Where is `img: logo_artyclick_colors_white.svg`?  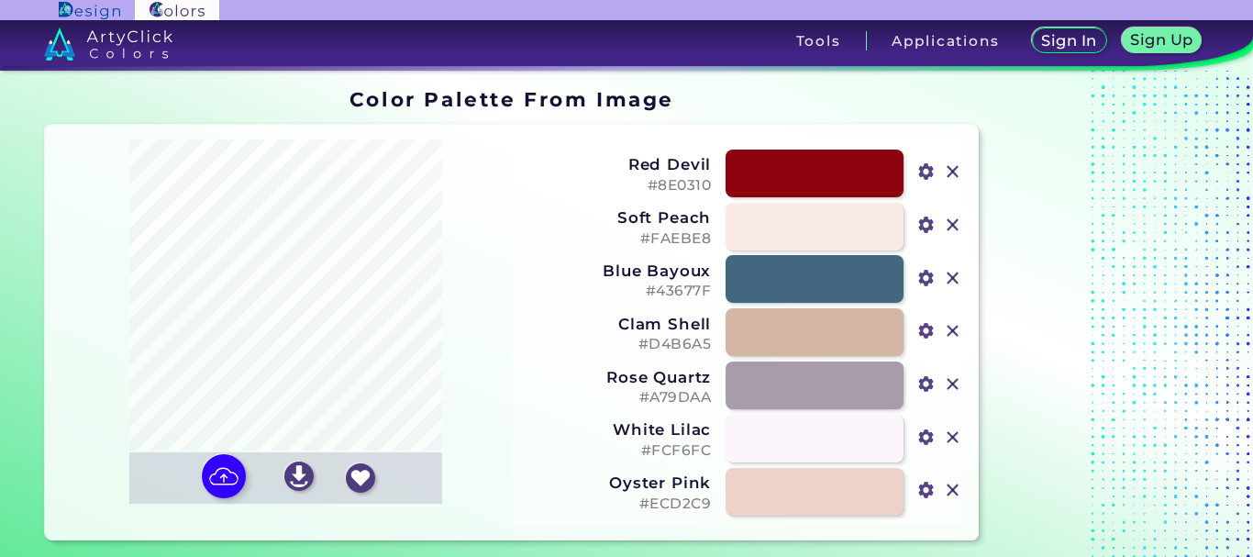
img: logo_artyclick_colors_white.svg is located at coordinates (108, 44).